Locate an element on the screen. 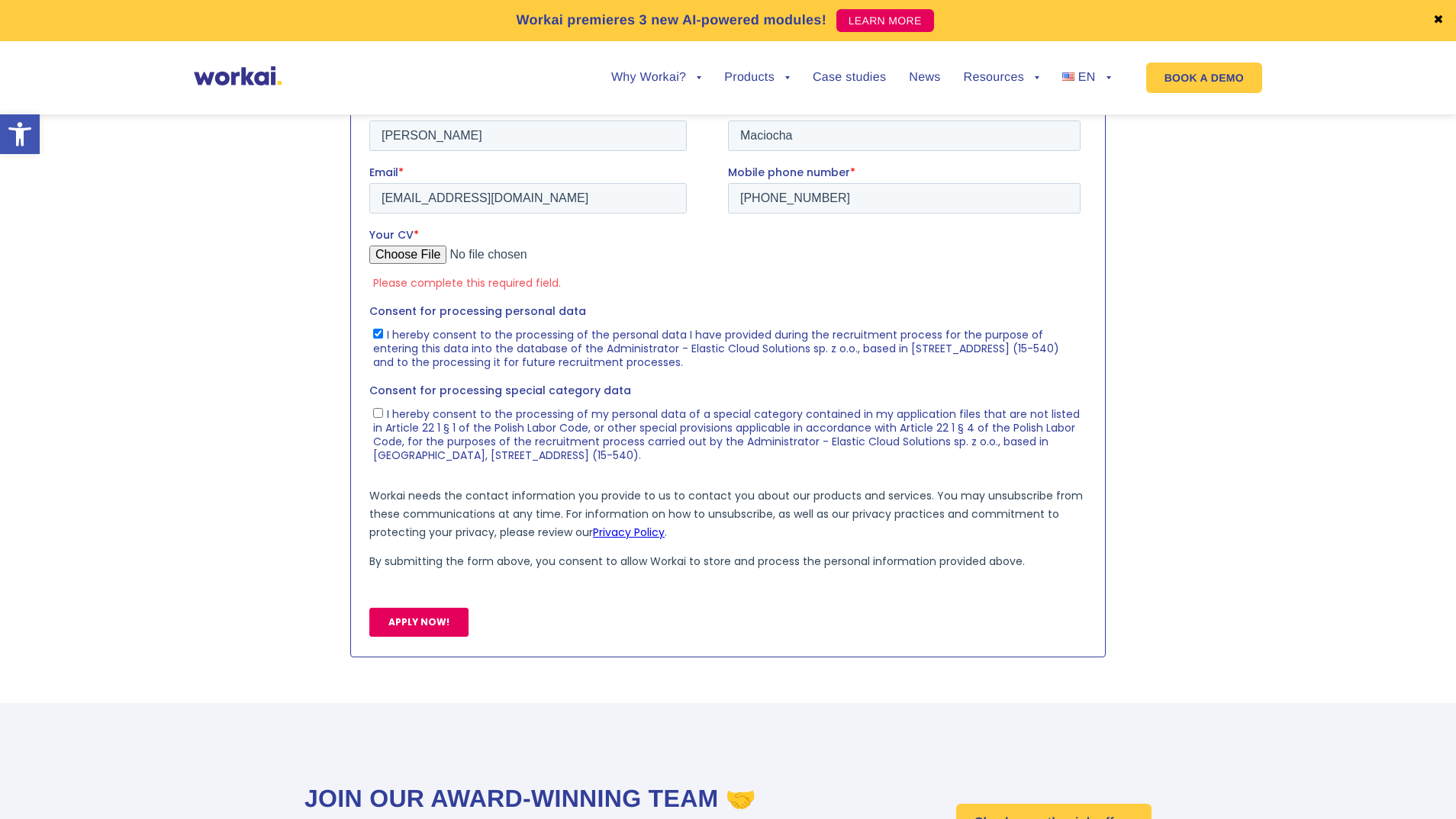  a: Products is located at coordinates (757, 78).